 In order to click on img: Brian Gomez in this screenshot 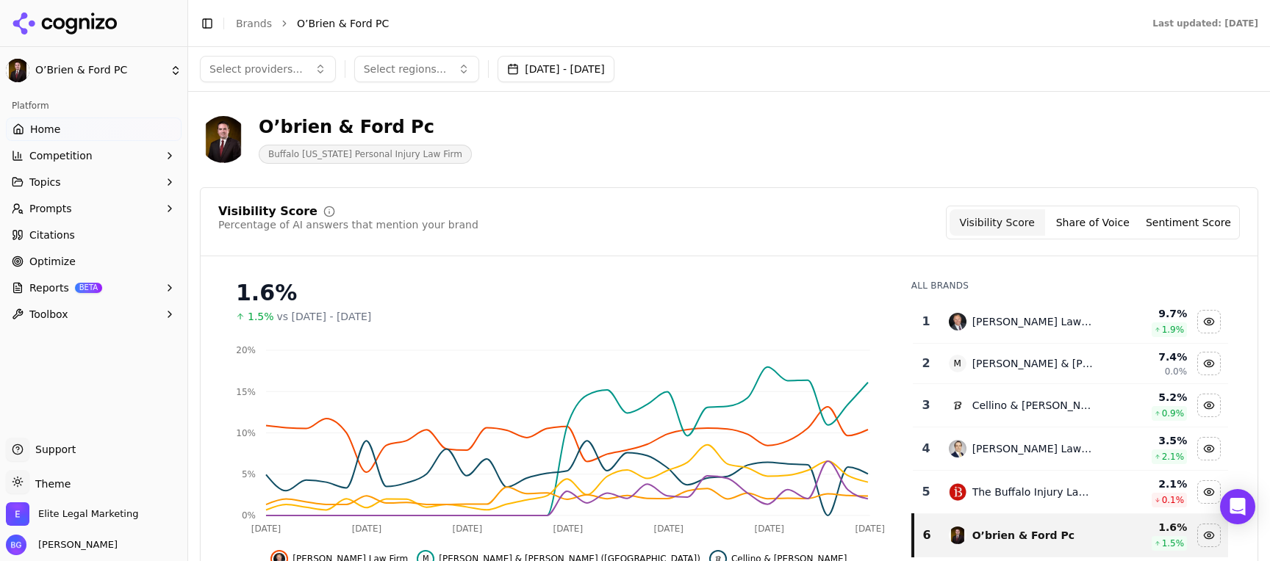, I will do `click(16, 545)`.